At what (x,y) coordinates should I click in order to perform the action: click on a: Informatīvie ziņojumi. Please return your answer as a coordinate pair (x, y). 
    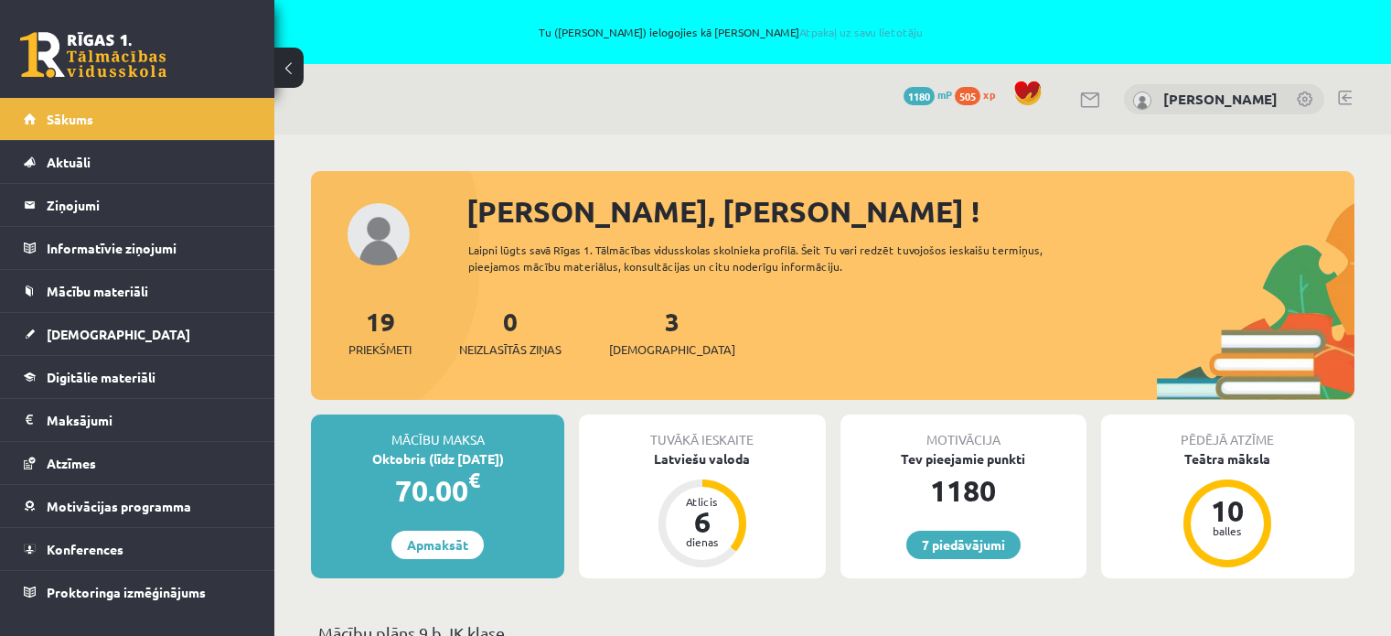
    Looking at the image, I should click on (137, 248).